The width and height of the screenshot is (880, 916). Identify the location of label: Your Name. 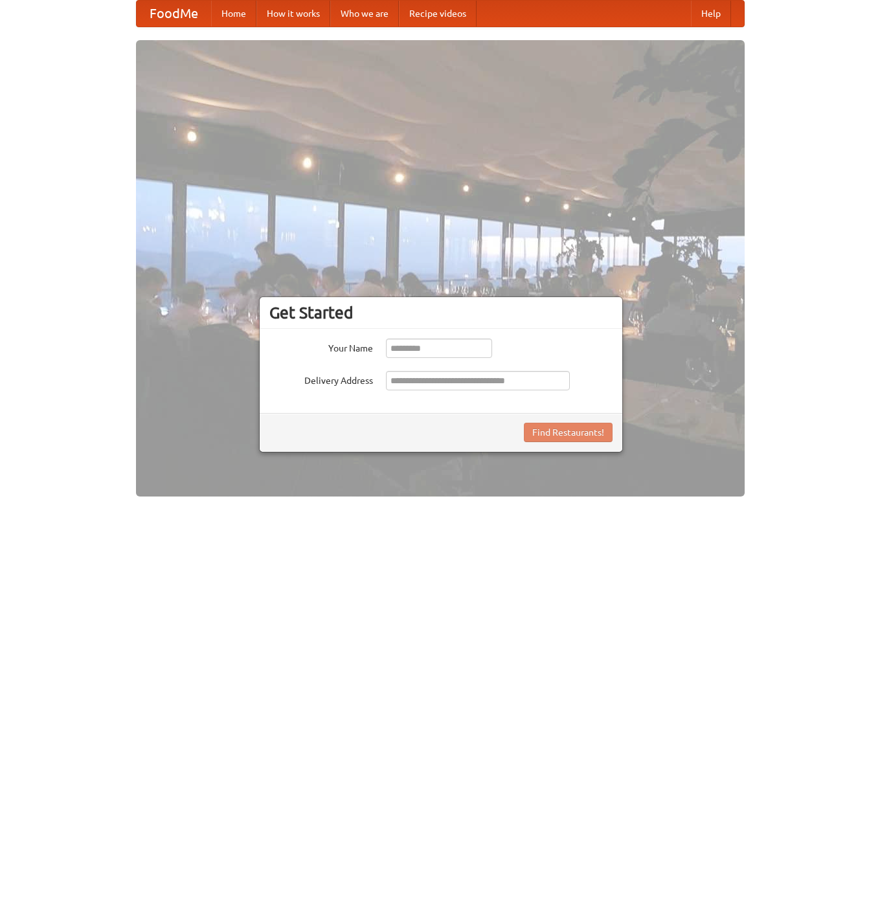
(321, 346).